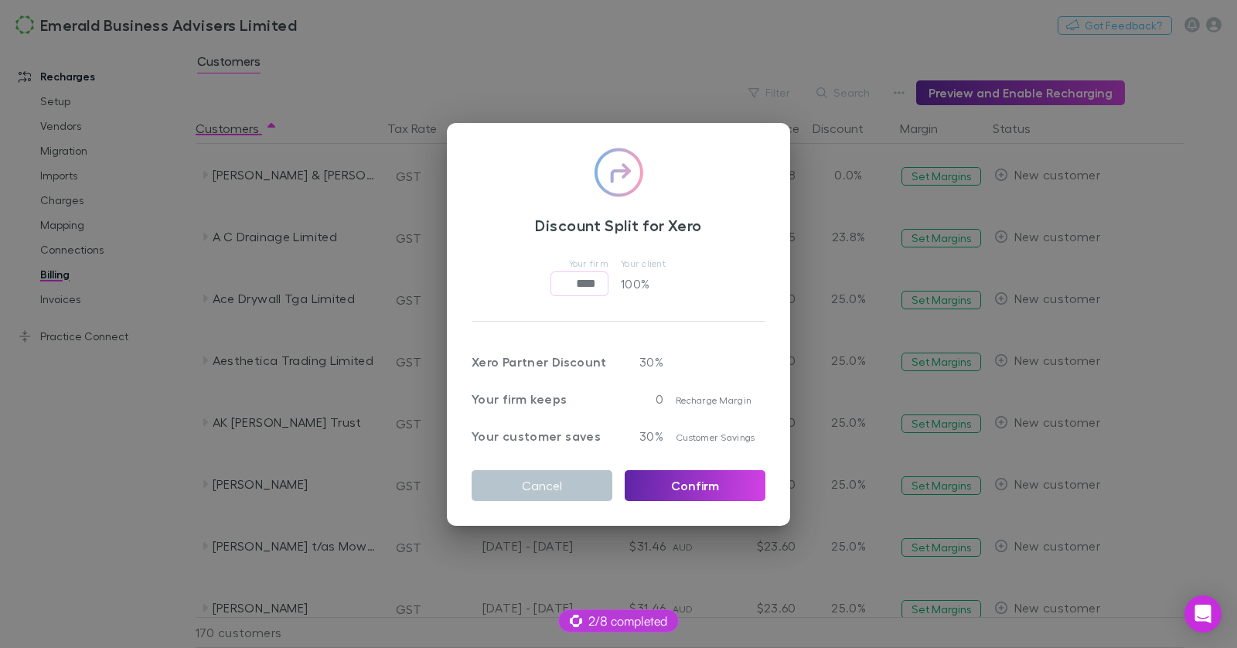 The width and height of the screenshot is (1237, 648). What do you see at coordinates (542, 485) in the screenshot?
I see `button: Cancel` at bounding box center [542, 485].